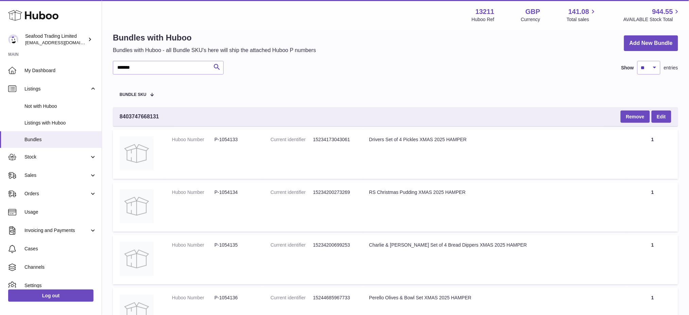  I want to click on span: Settings, so click(61, 285).